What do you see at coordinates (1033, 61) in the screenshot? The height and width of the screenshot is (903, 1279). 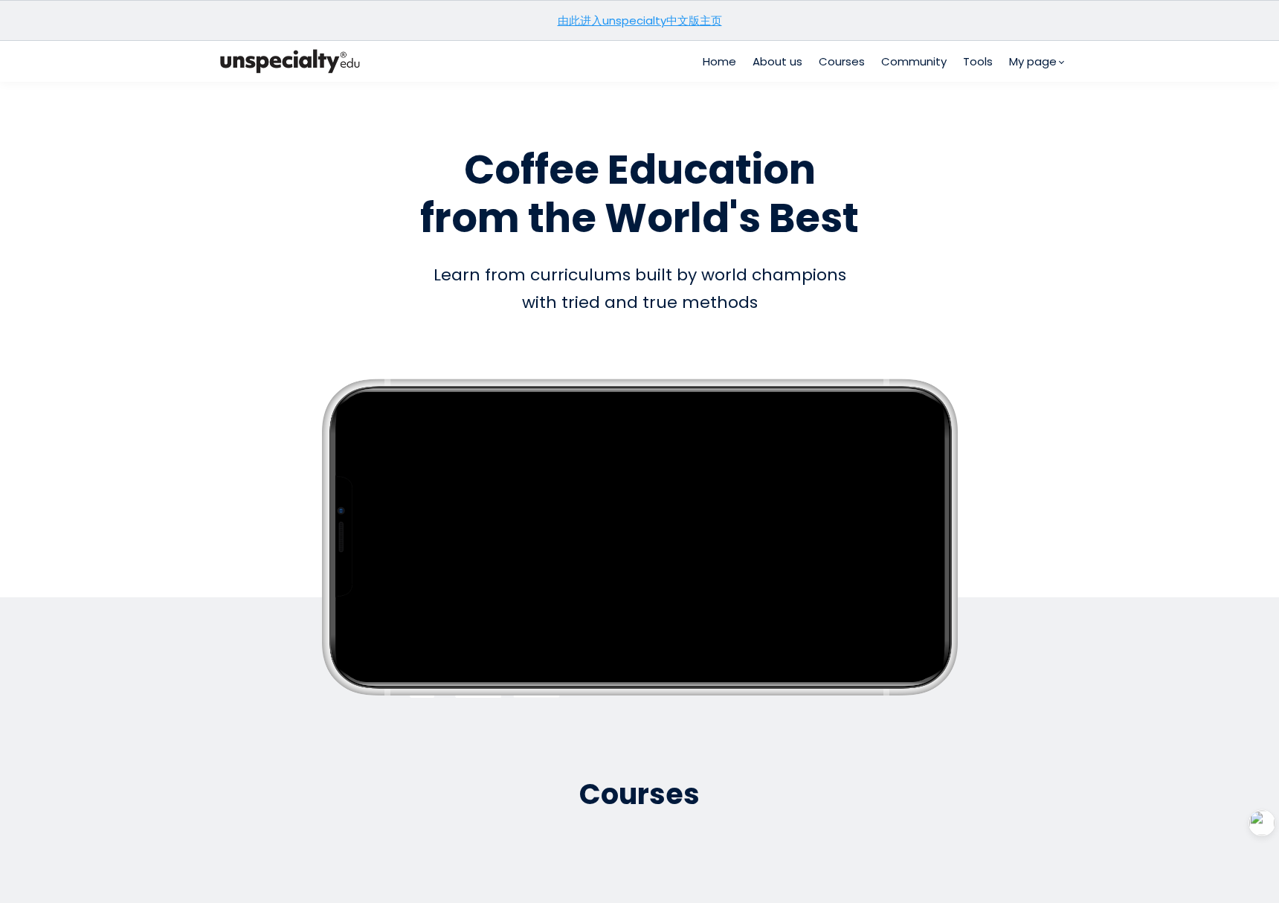 I see `span: My page` at bounding box center [1033, 61].